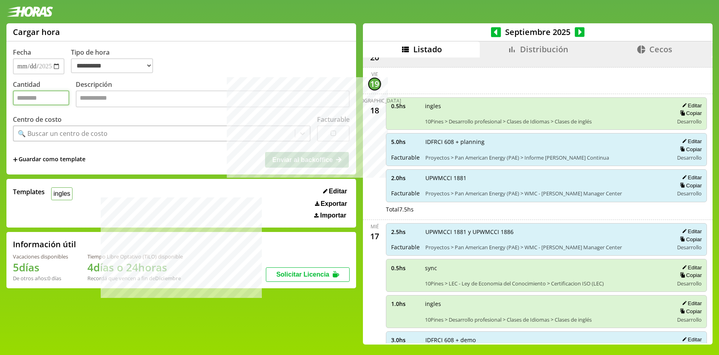 The height and width of the screenshot is (355, 719). Describe the element at coordinates (405, 304) in the screenshot. I see `span: 1.0 hs` at that location.